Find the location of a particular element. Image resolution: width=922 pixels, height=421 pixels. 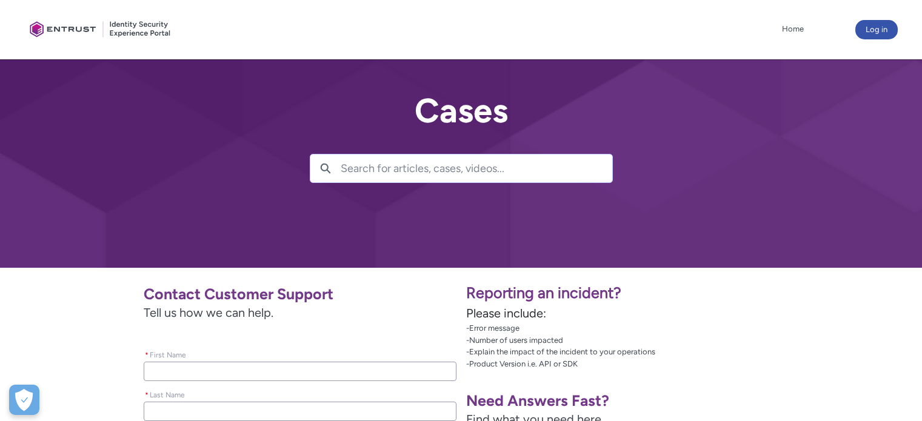

button: Search is located at coordinates (326, 169).